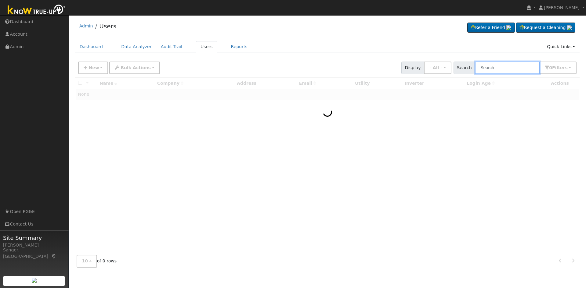 The width and height of the screenshot is (586, 288). I want to click on span: s, so click(566, 68).